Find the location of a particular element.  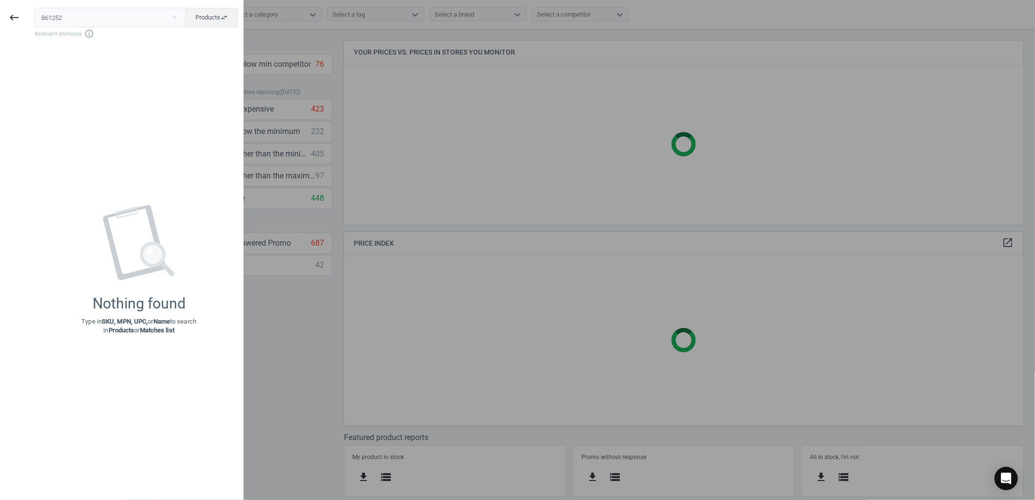

strong: Matches list is located at coordinates (157, 330).